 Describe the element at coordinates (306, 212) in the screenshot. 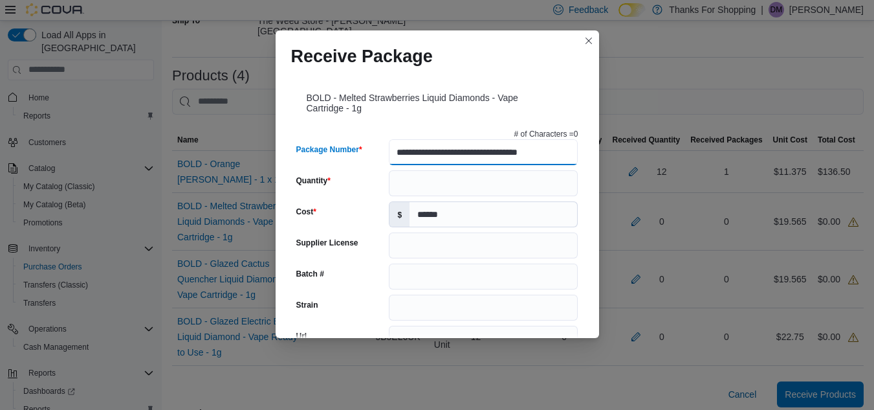

I see `label: Cost` at that location.